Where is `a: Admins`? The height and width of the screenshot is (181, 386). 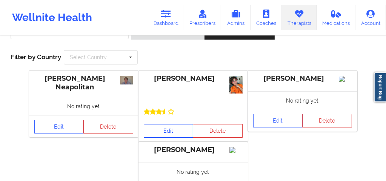
a: Admins is located at coordinates (236, 18).